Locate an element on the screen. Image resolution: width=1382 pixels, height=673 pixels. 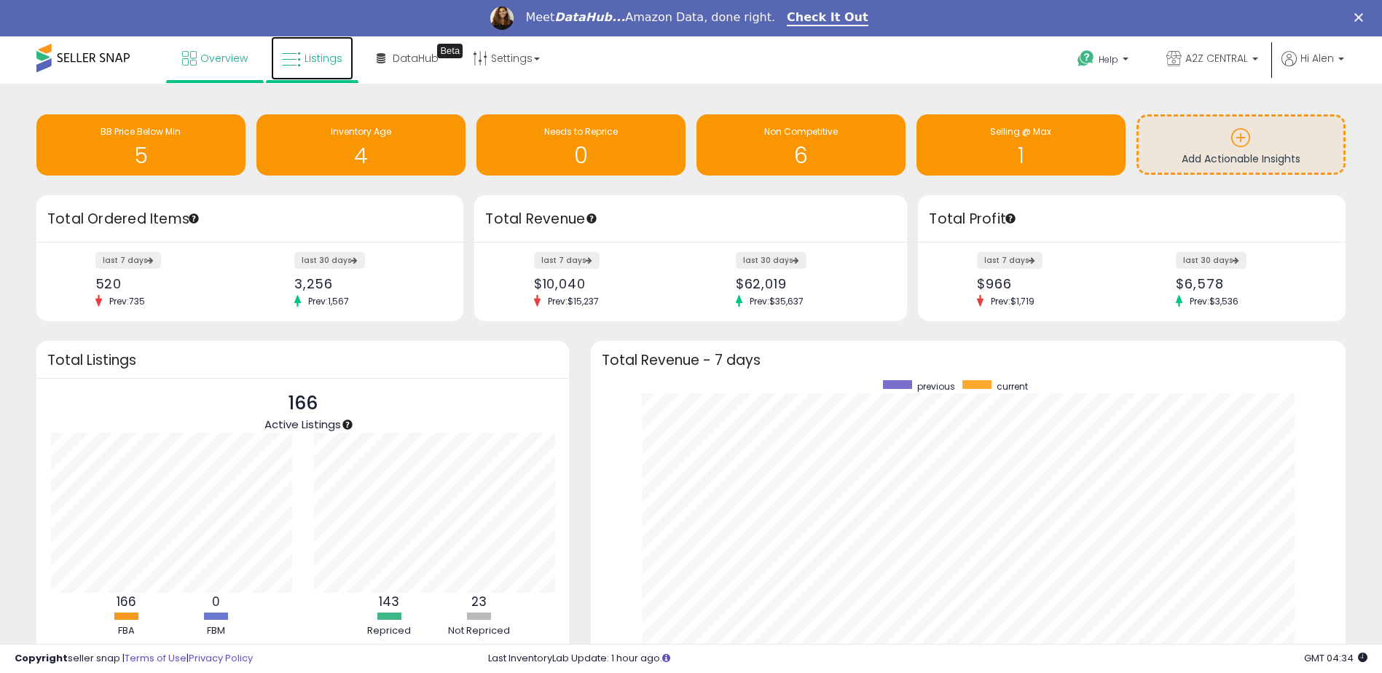
span: Prev: 1,567 is located at coordinates (329, 301).